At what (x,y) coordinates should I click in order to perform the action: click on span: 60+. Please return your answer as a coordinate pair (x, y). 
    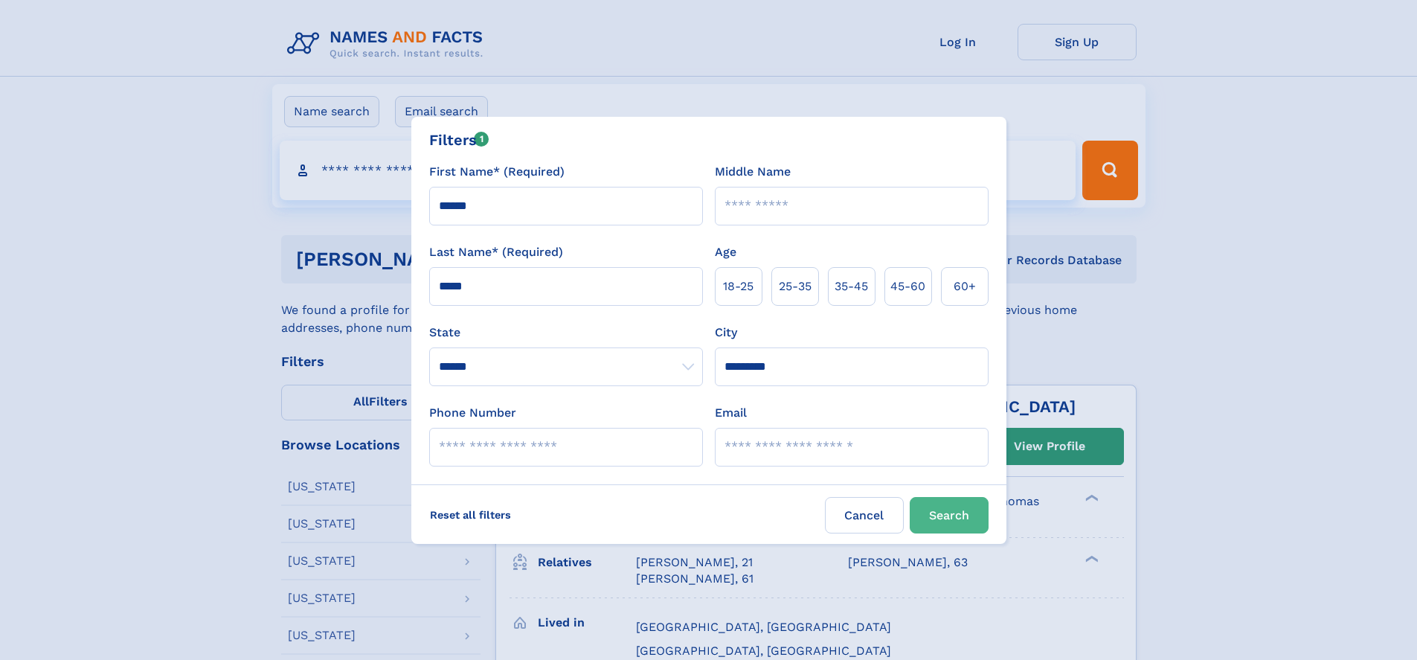
    Looking at the image, I should click on (965, 286).